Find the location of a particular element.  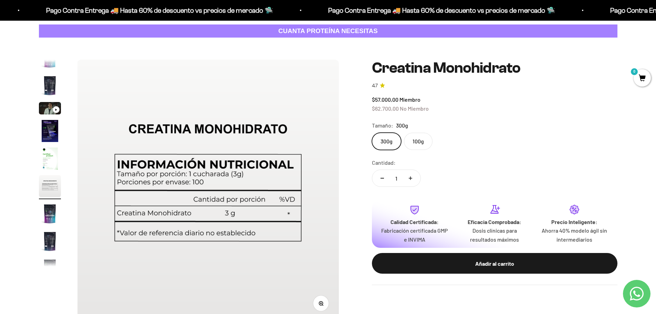

span: $57.000,00 is located at coordinates (385, 99).